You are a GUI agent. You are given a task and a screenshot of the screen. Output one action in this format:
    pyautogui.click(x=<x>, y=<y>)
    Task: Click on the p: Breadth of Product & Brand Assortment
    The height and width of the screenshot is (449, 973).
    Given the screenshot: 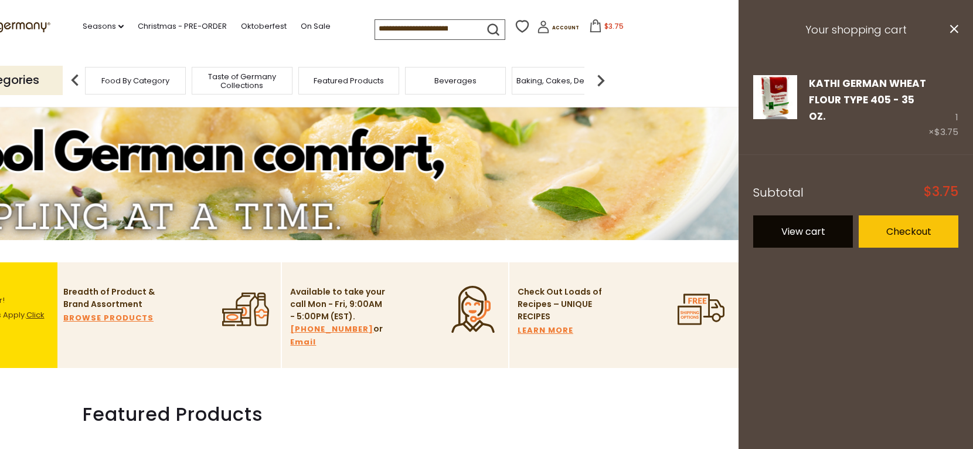 What is the action you would take?
    pyautogui.click(x=111, y=298)
    